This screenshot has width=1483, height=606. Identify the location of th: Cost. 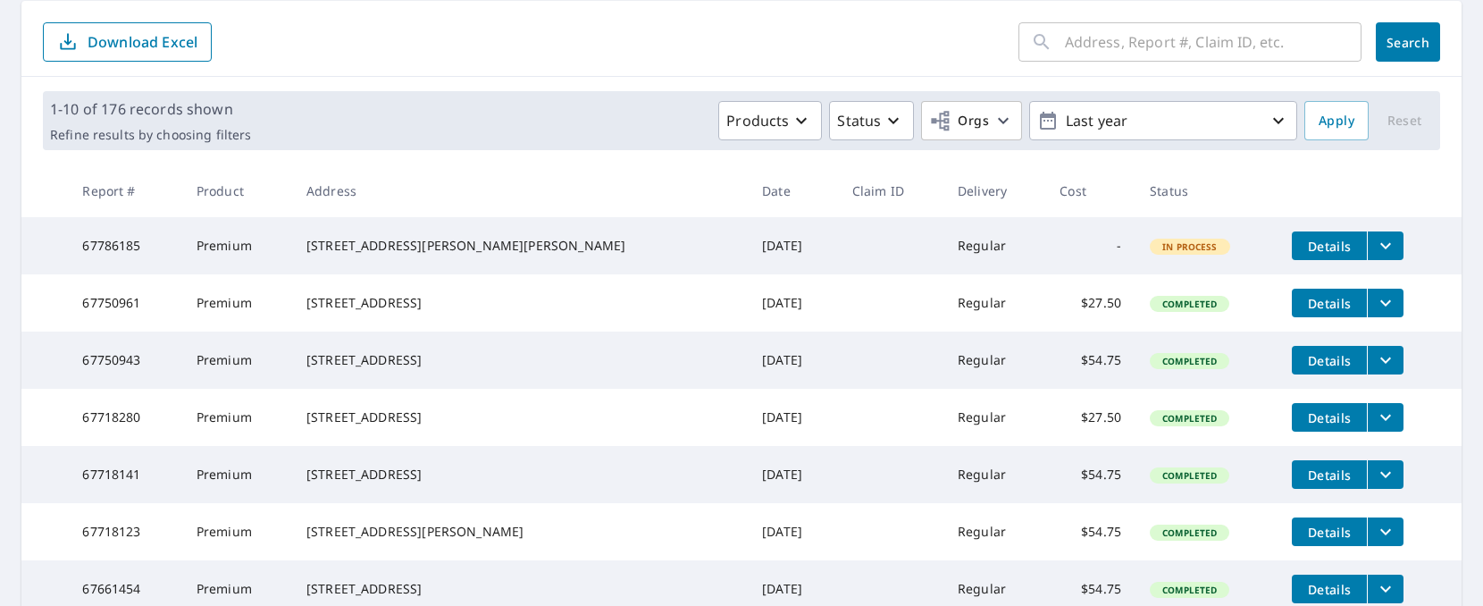
(1090, 190).